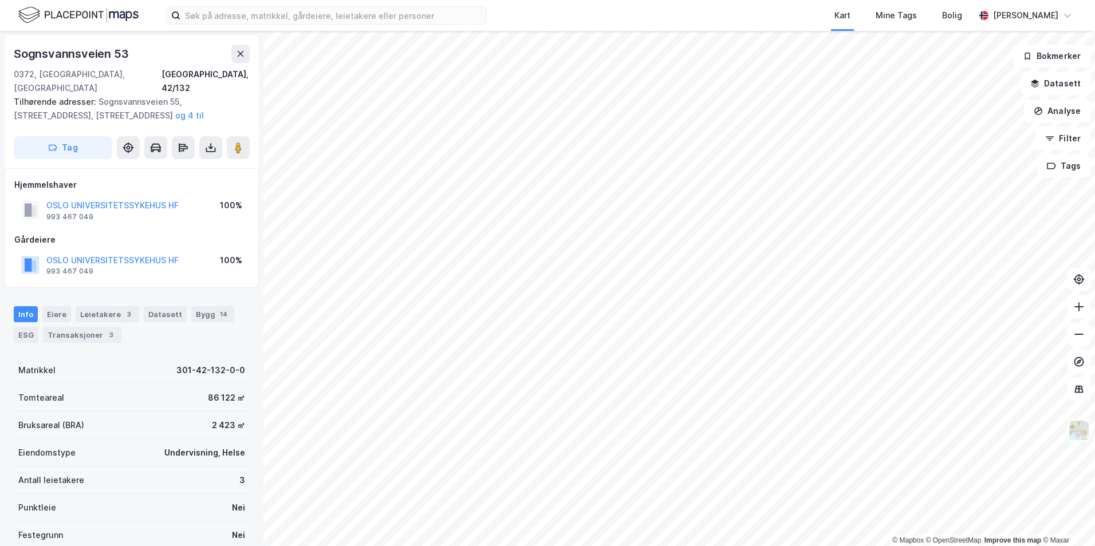 The height and width of the screenshot is (546, 1095). Describe the element at coordinates (82, 335) in the screenshot. I see `div: Transaksjoner` at that location.